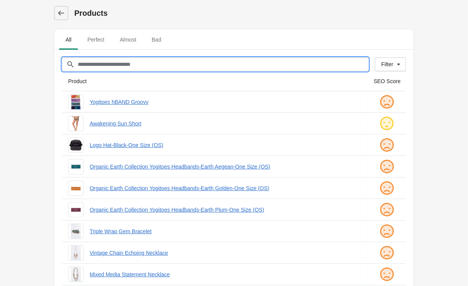  What do you see at coordinates (96, 40) in the screenshot?
I see `button: Perfect` at bounding box center [96, 40].